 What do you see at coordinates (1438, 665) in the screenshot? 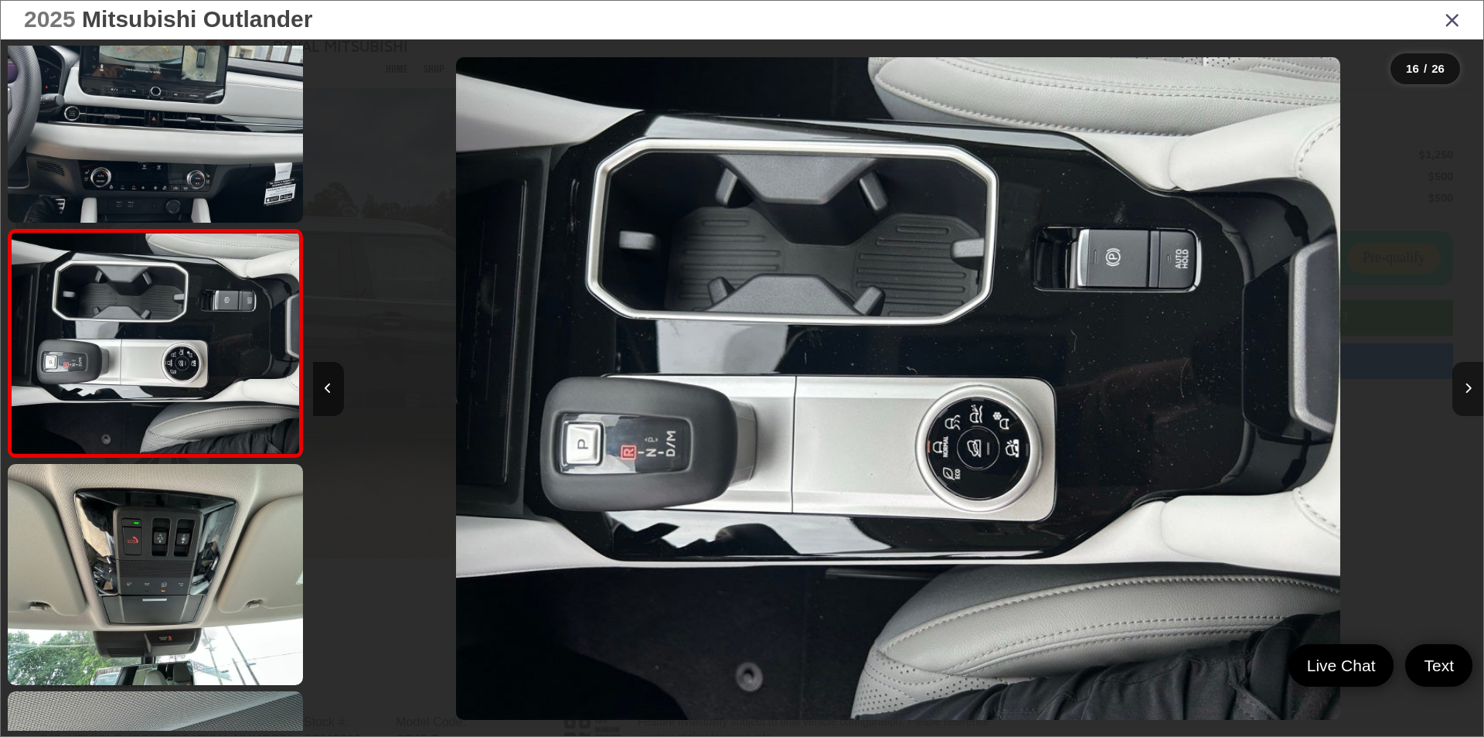
I see `span: Text` at bounding box center [1438, 665].